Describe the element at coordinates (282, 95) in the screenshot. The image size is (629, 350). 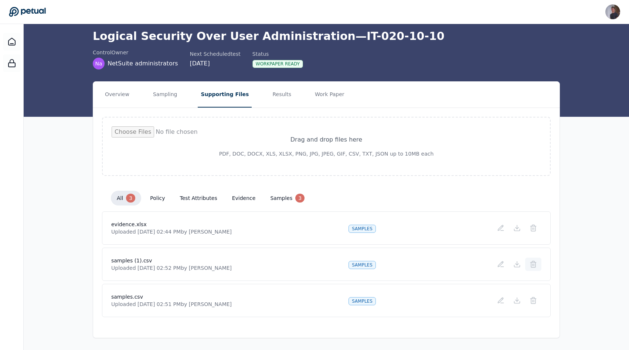
I see `button: Results` at that location.